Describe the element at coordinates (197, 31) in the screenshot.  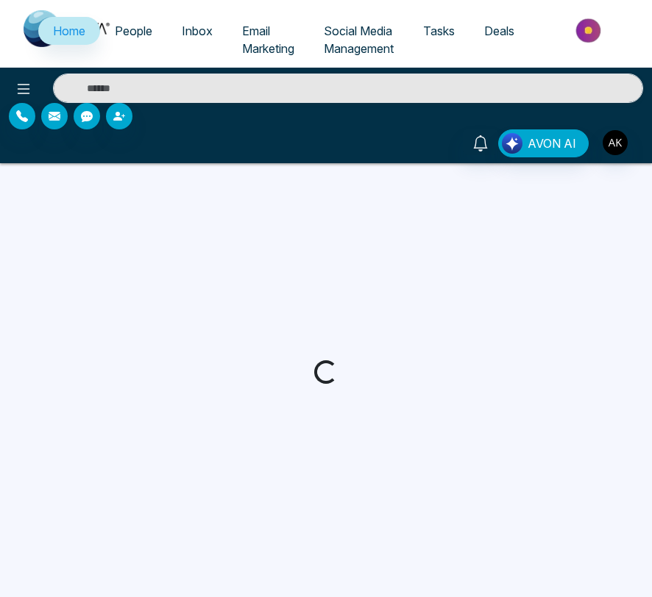
I see `span: Inbox` at that location.